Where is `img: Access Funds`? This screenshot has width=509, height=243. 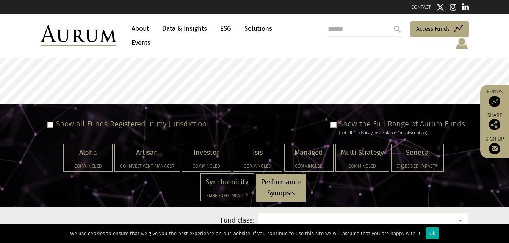
img: Access Funds is located at coordinates (494, 102).